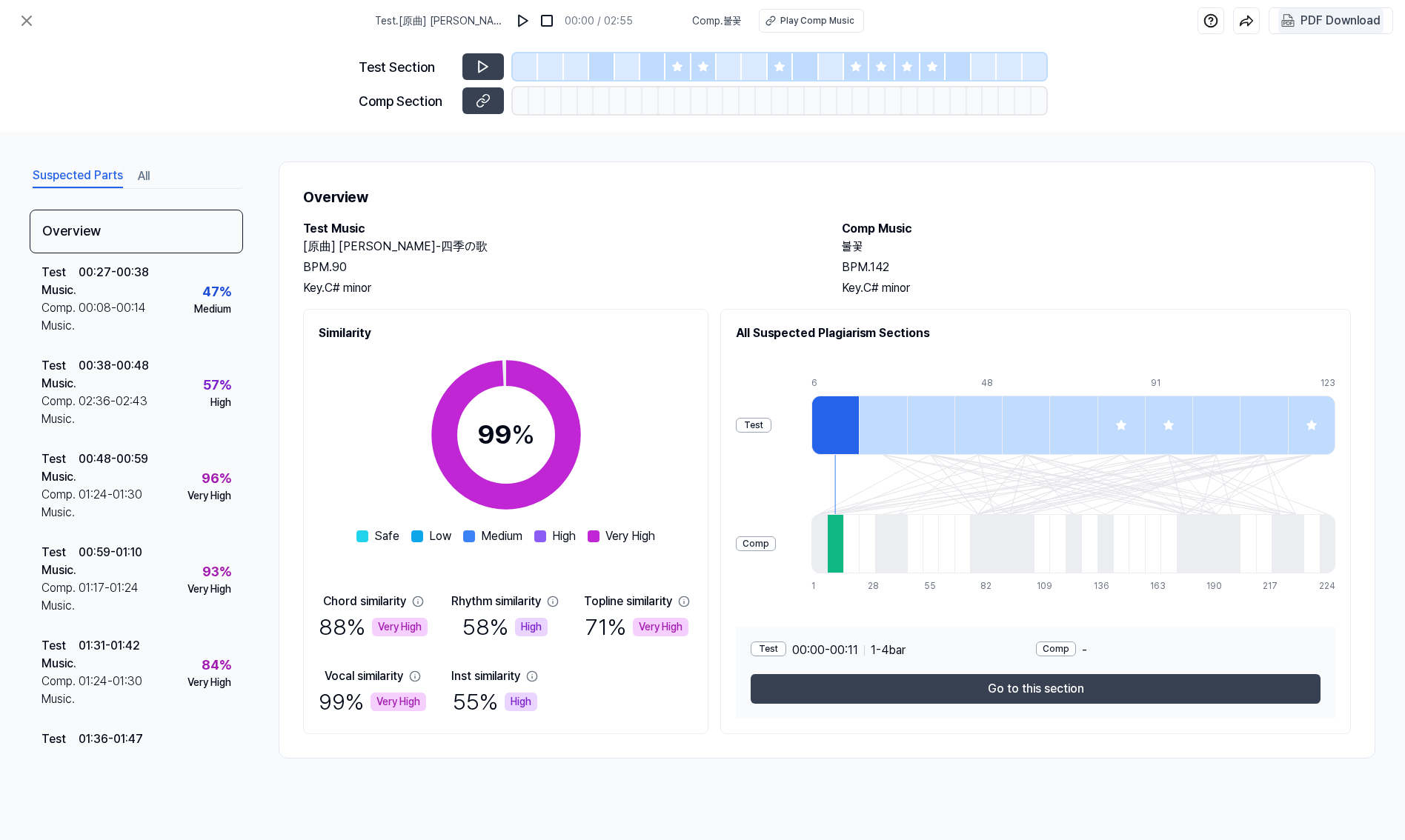 Image resolution: width=1405 pixels, height=840 pixels. What do you see at coordinates (875, 586) in the screenshot?
I see `div: 28` at bounding box center [875, 586].